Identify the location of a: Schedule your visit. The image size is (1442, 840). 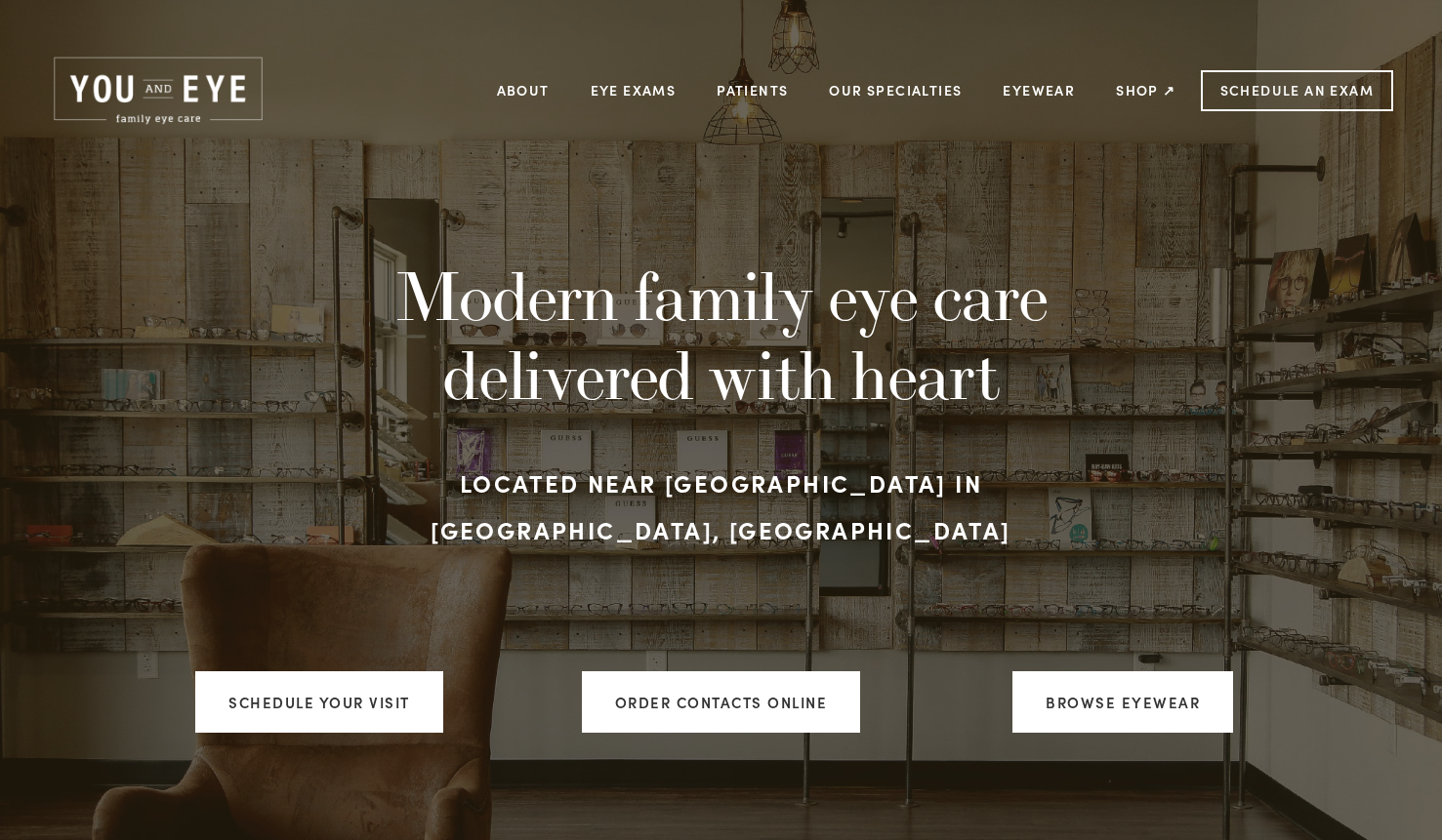
(319, 702).